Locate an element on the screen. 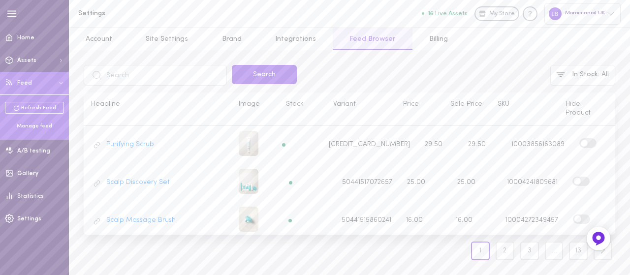 This screenshot has height=275, width=630. a: Billing is located at coordinates (438, 39).